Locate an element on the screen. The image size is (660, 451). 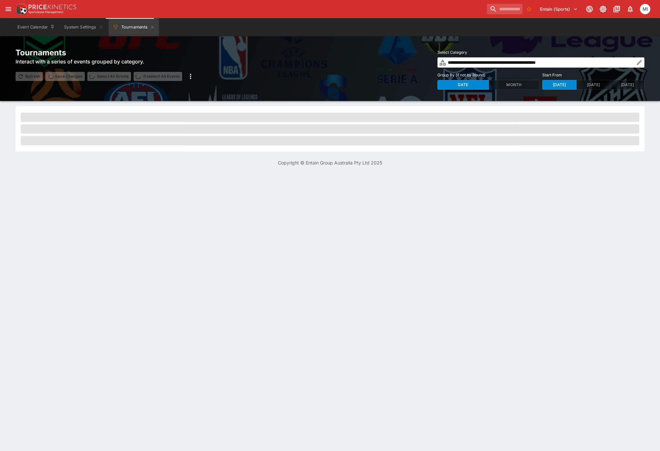
button: Date is located at coordinates (463, 85).